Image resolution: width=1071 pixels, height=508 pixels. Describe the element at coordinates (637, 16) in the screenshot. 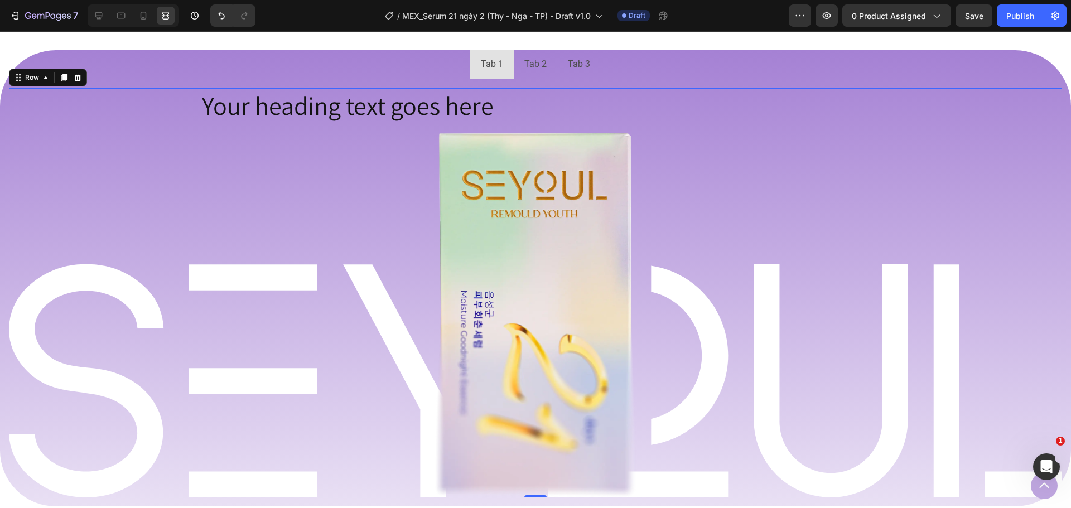

I see `span: Draft` at that location.